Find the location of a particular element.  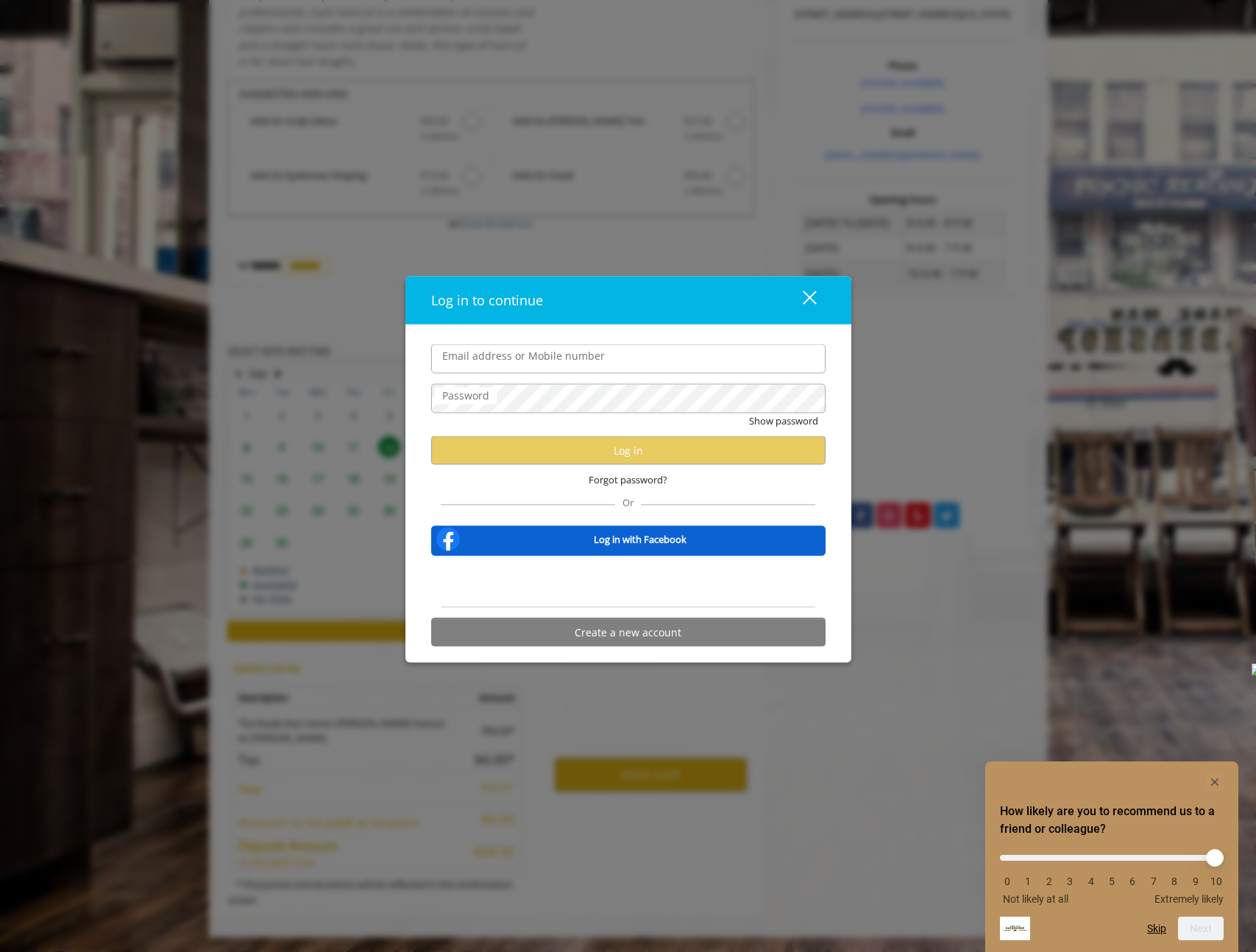

div: close dialog is located at coordinates (800, 300).